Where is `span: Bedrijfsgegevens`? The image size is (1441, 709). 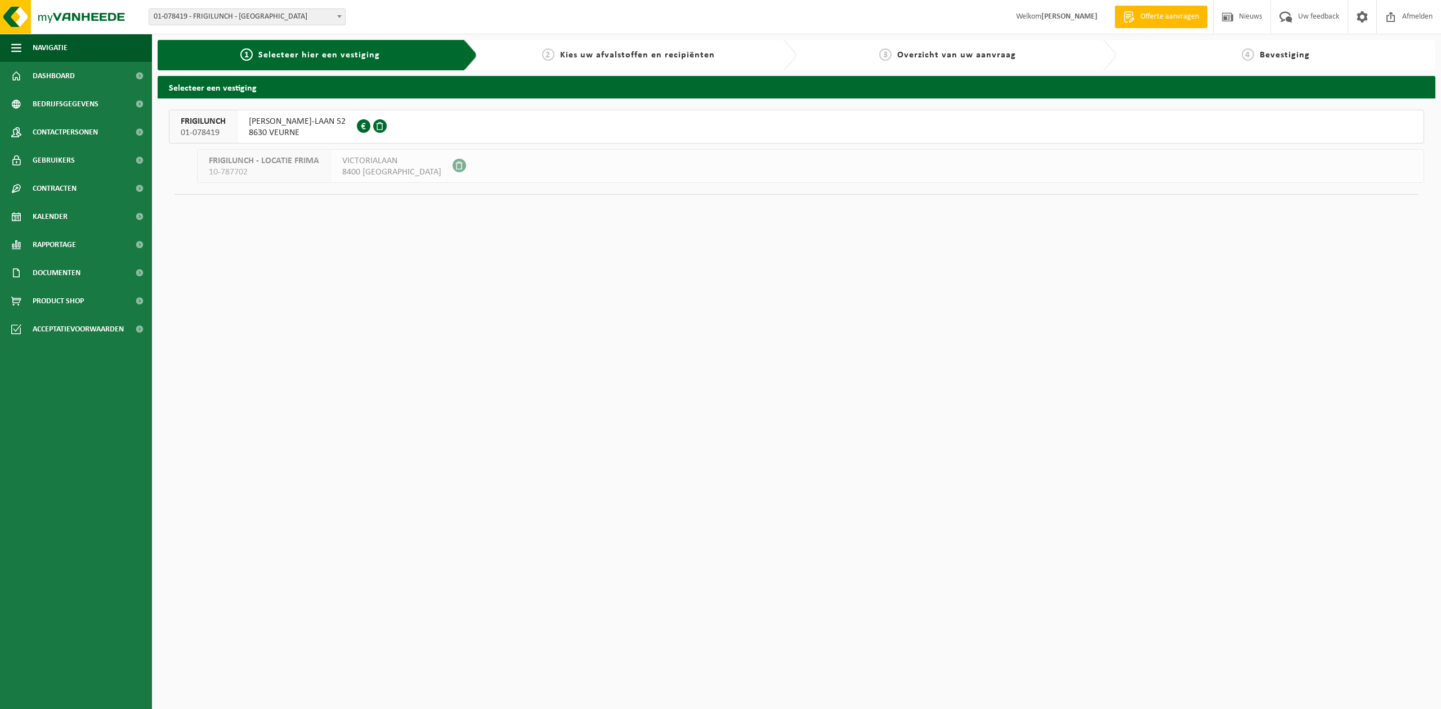
span: Bedrijfsgegevens is located at coordinates (65, 104).